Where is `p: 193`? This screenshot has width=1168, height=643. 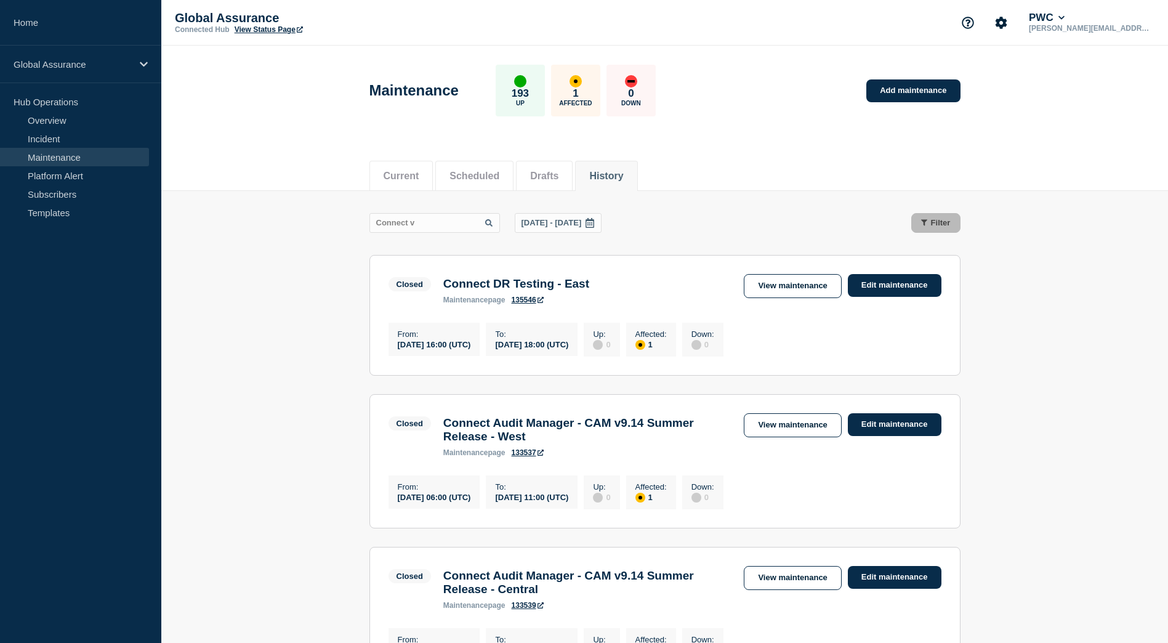 p: 193 is located at coordinates (520, 94).